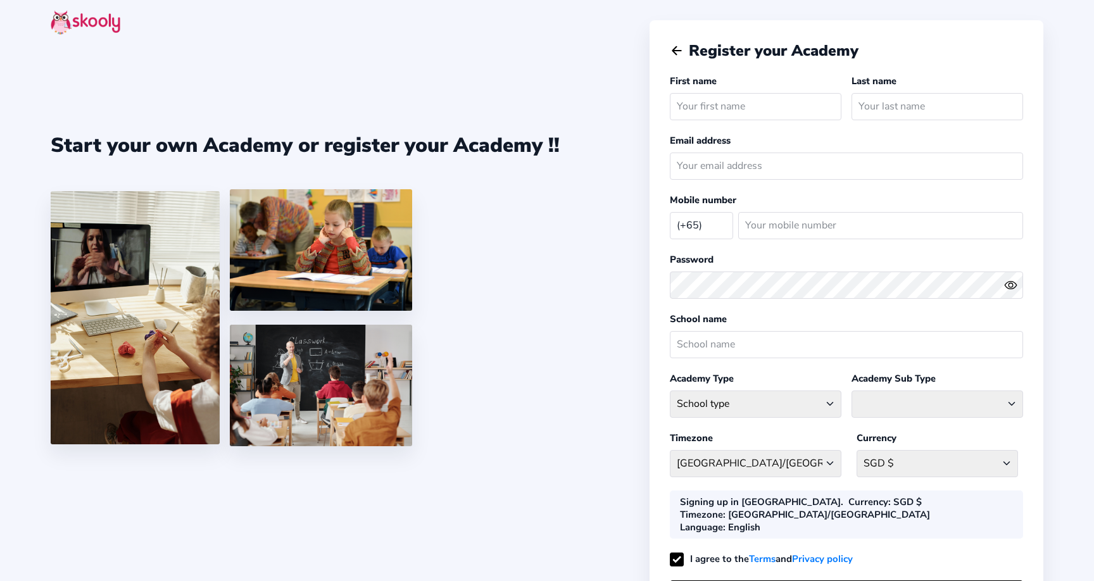 The height and width of the screenshot is (581, 1094). I want to click on img: 4.png, so click(321, 250).